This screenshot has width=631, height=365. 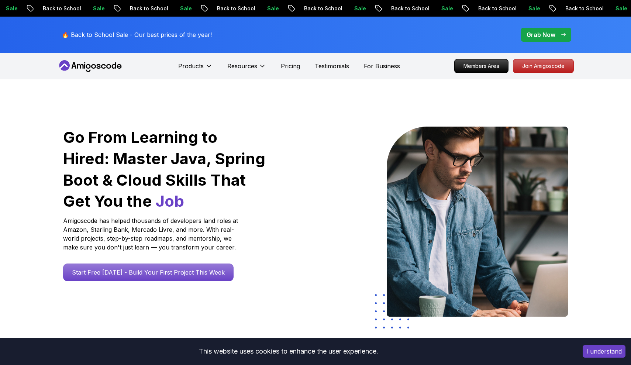 I want to click on a: Pricing, so click(x=291, y=66).